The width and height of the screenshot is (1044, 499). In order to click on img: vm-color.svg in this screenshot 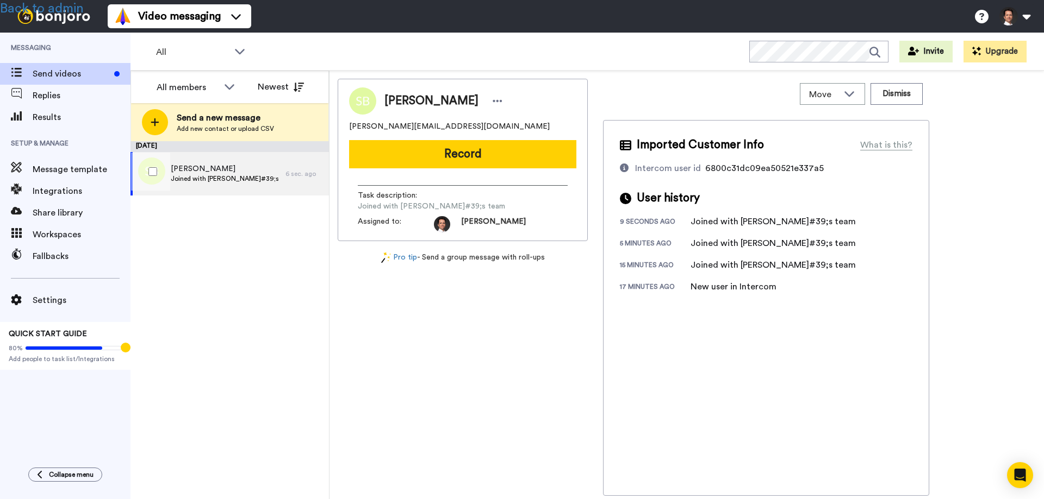, I will do `click(123, 16)`.